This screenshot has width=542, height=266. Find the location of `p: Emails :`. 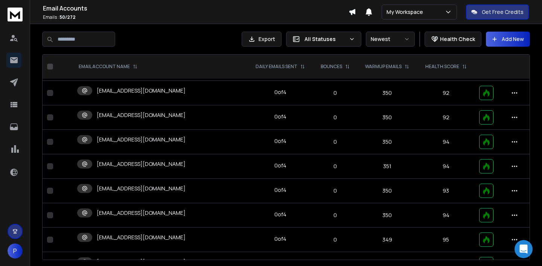

p: Emails : is located at coordinates (196, 17).